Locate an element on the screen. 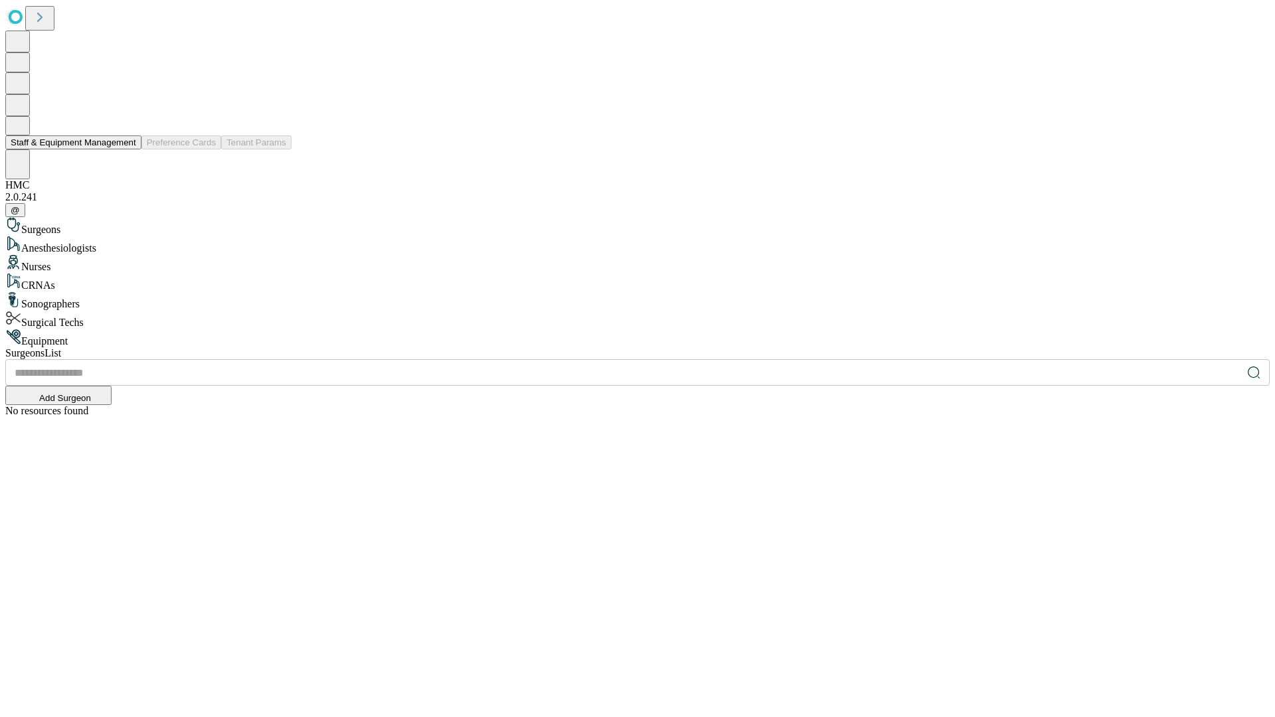 Image resolution: width=1275 pixels, height=717 pixels. button: Add Surgeon is located at coordinates (58, 395).